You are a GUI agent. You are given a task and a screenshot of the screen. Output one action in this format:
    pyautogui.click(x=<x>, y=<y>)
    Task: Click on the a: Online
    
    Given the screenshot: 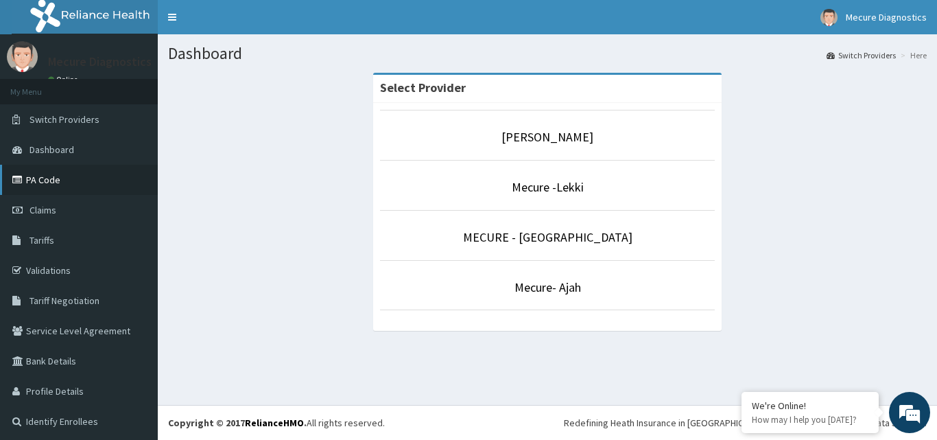 What is the action you would take?
    pyautogui.click(x=65, y=80)
    